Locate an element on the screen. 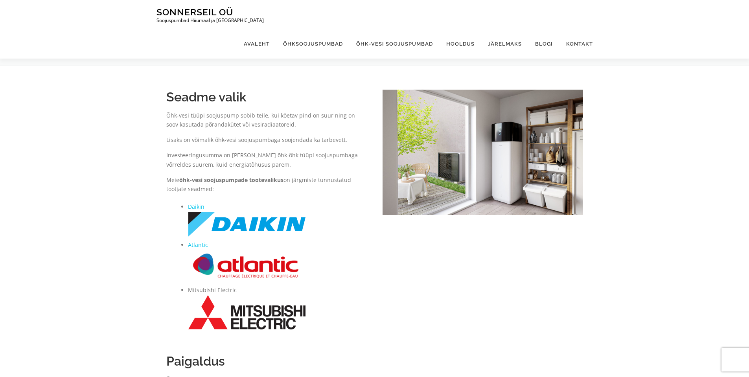  a: Järelmaks is located at coordinates (505, 44).